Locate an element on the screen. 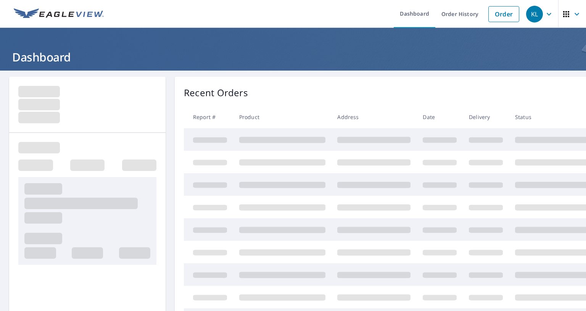  a: Order is located at coordinates (503, 14).